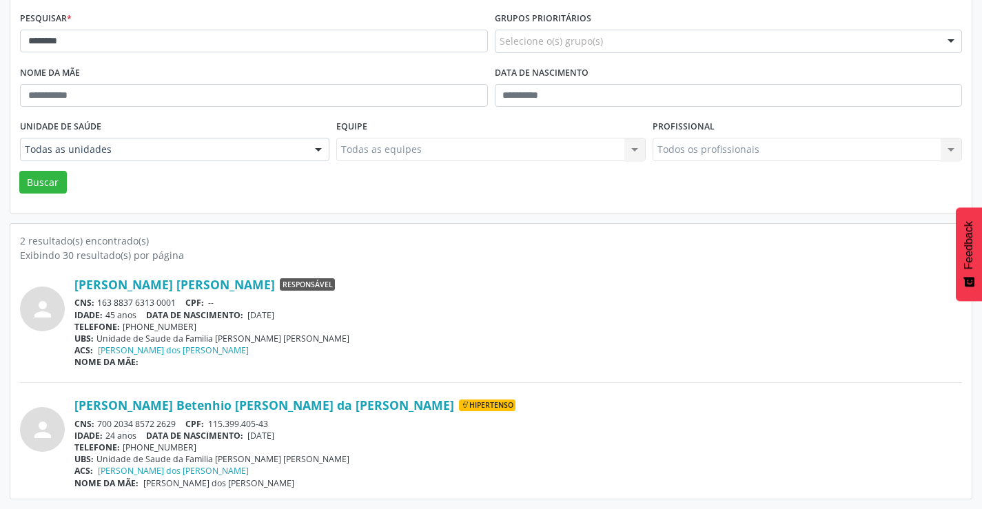  I want to click on label: Unidade de saúde, so click(61, 127).